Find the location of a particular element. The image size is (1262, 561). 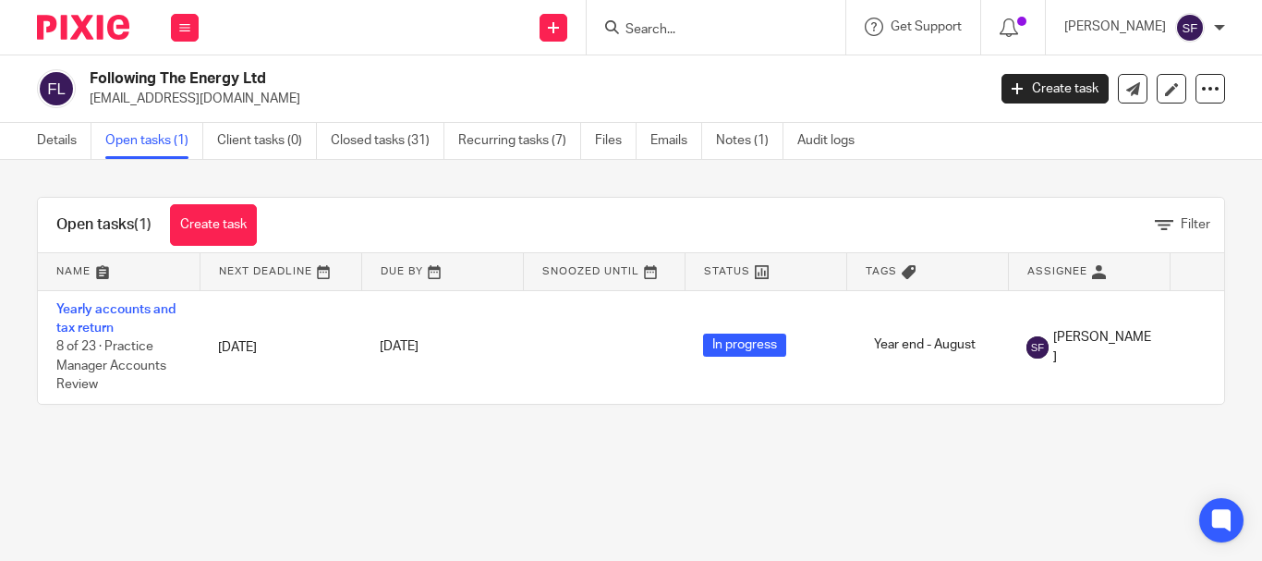

span: (1) is located at coordinates (142, 224).